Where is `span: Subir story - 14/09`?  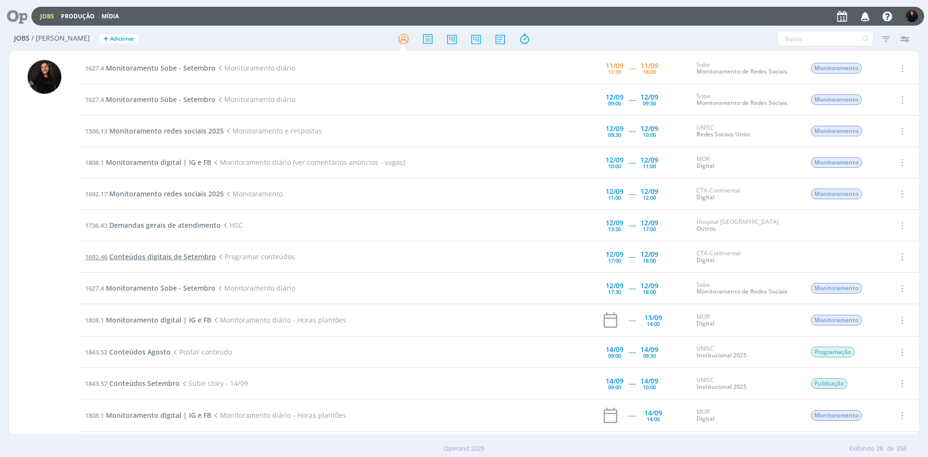
span: Subir story - 14/09 is located at coordinates (214, 383).